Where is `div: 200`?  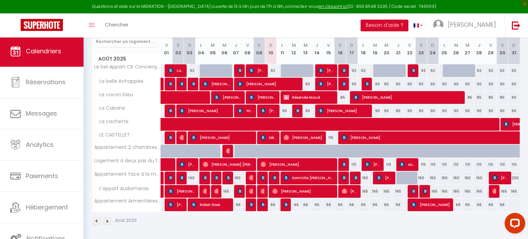
div: 200 is located at coordinates (514, 178).